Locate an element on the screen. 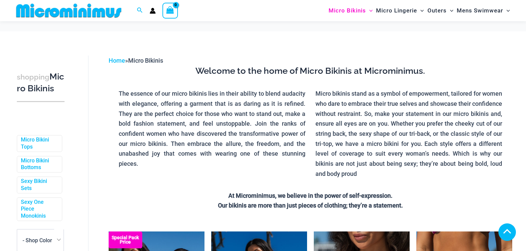 Image resolution: width=526 pixels, height=251 pixels. span: shopping is located at coordinates (33, 77).